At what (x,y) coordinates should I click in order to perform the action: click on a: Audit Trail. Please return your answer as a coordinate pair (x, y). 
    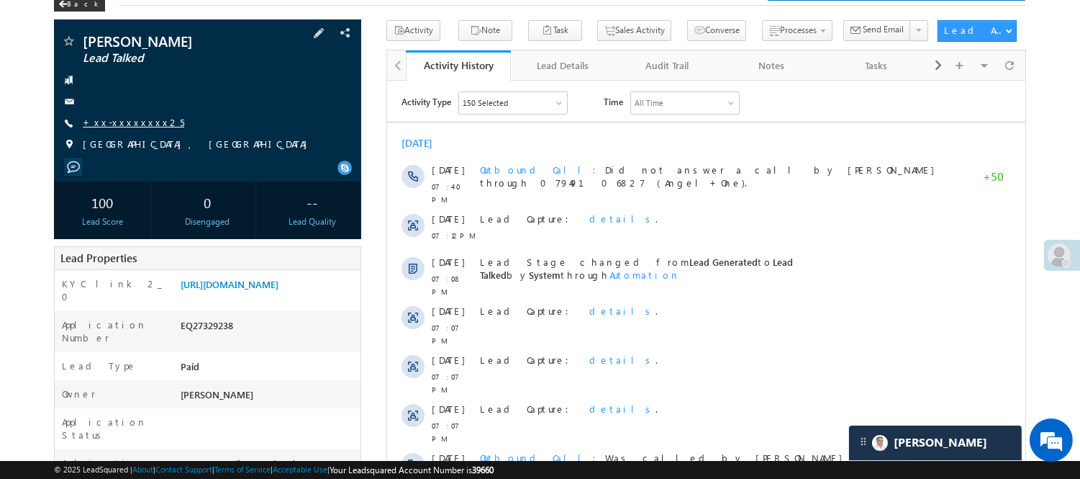
    Looking at the image, I should click on (667, 65).